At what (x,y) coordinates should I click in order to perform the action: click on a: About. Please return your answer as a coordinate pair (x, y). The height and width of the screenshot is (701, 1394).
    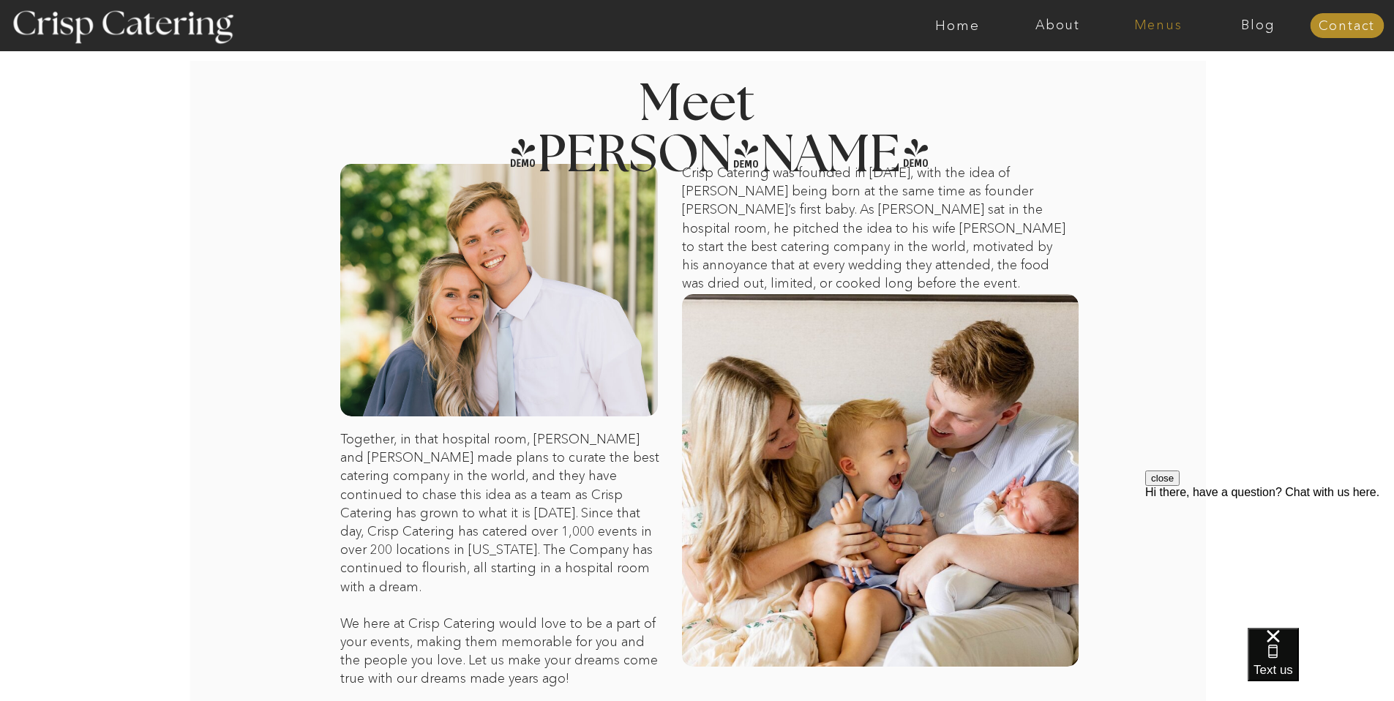
    Looking at the image, I should click on (1058, 26).